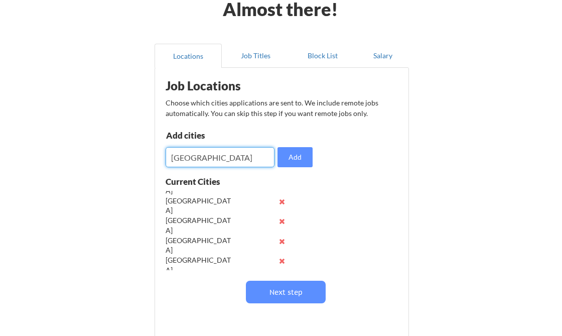  Describe the element at coordinates (281, 108) in the screenshot. I see `div: Choose which cities applications are sent to. We include remote jobs automatically. You can skip ...` at that location.